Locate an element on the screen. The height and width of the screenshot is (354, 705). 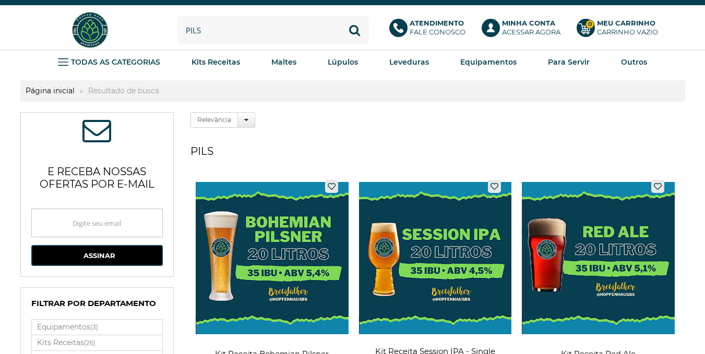
a: Leveduras is located at coordinates (409, 62).